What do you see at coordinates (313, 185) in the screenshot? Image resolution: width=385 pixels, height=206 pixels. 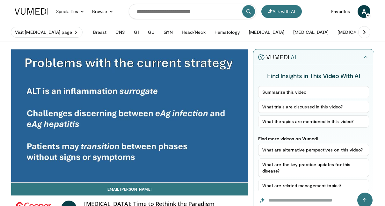 I see `button: What are related management topics?` at bounding box center [313, 185].